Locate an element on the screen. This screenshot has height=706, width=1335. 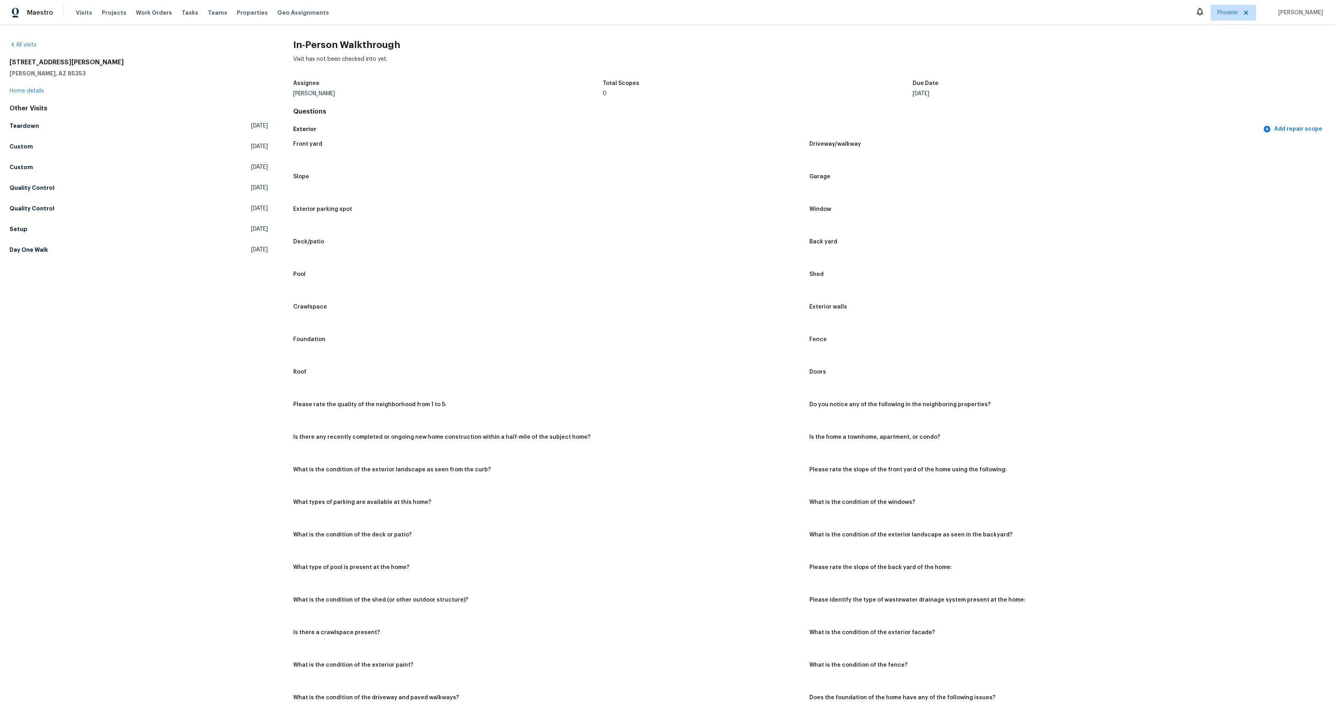
h5: What is the condition of the exterior paint? is located at coordinates (353, 665).